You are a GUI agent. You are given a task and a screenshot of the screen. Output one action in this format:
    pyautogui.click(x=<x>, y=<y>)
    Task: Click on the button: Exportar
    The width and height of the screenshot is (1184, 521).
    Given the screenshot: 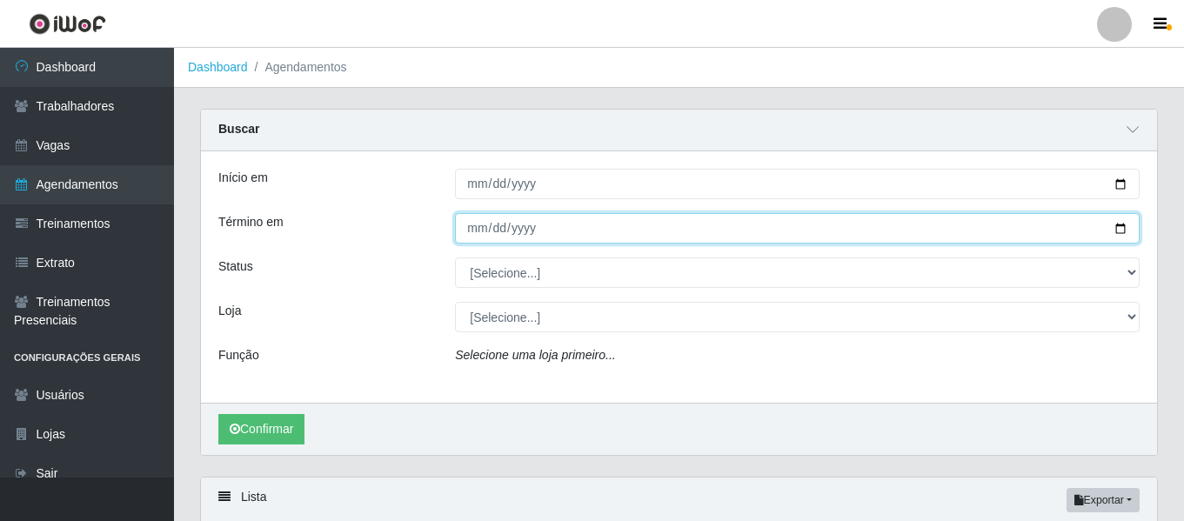 What is the action you would take?
    pyautogui.click(x=1103, y=500)
    